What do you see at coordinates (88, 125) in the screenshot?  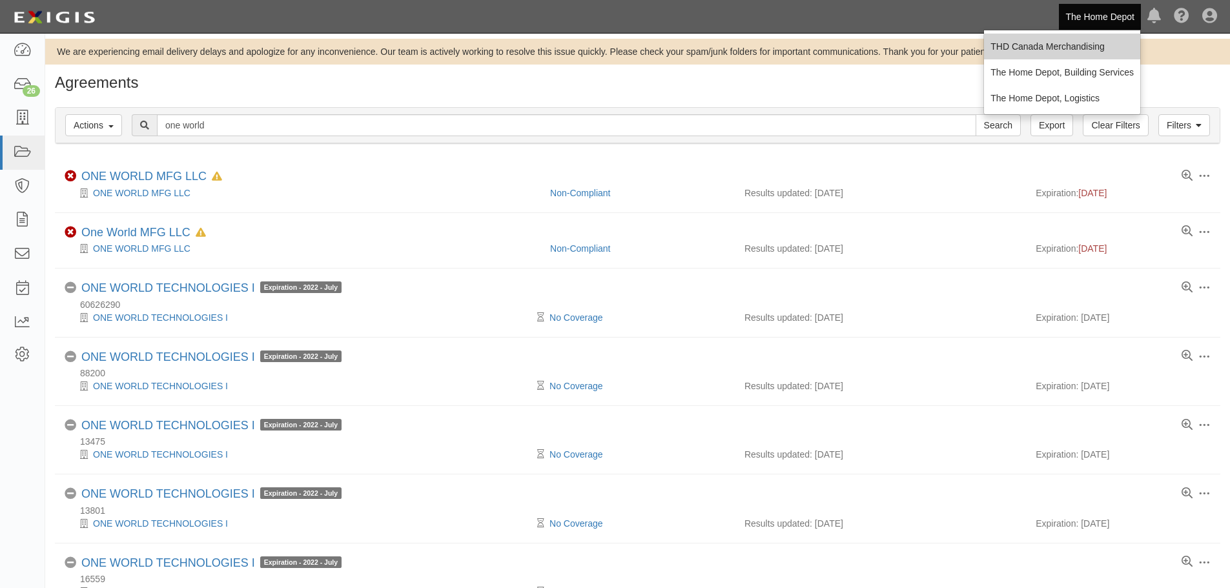 I see `span: Actions` at bounding box center [88, 125].